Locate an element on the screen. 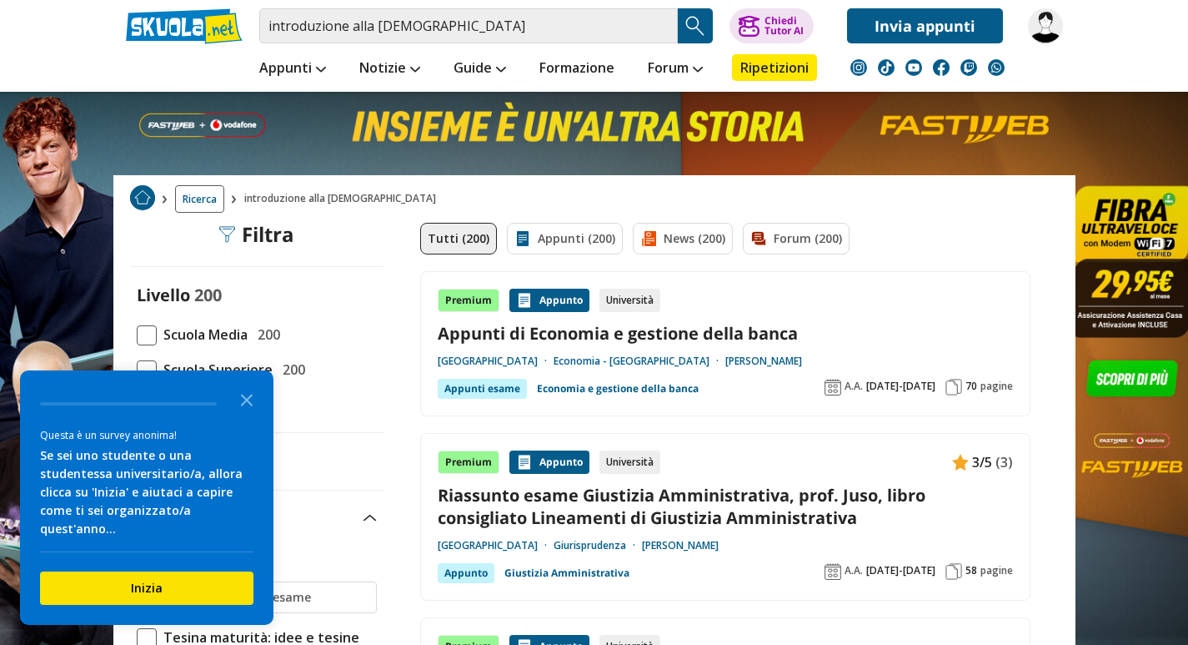  button: Close the survey is located at coordinates (247, 399).